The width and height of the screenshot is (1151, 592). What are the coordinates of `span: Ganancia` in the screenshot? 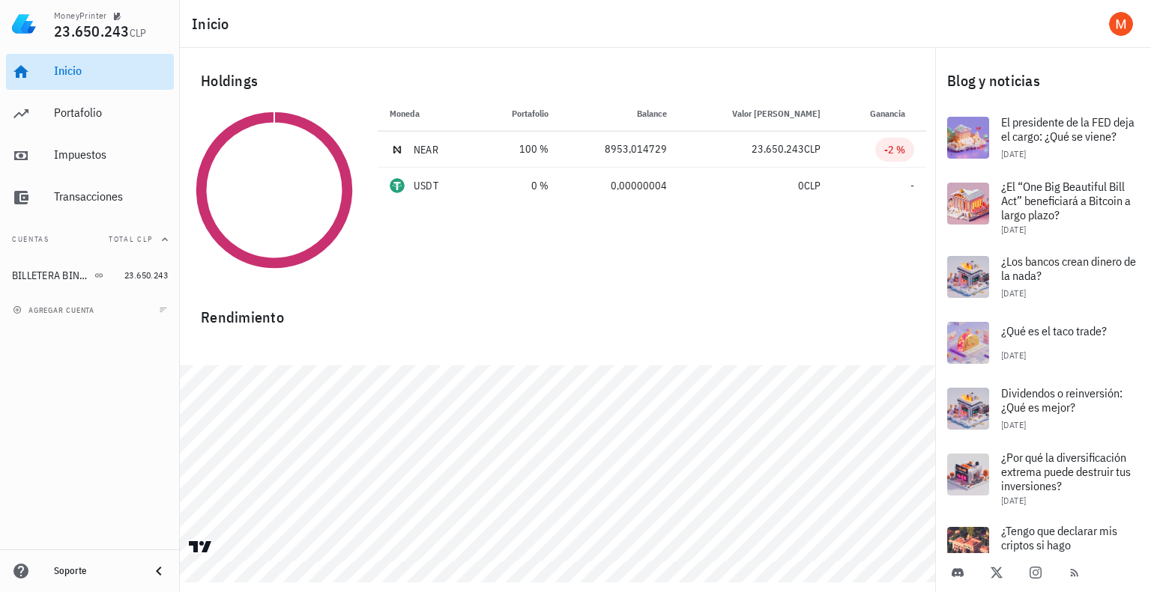 It's located at (891, 113).